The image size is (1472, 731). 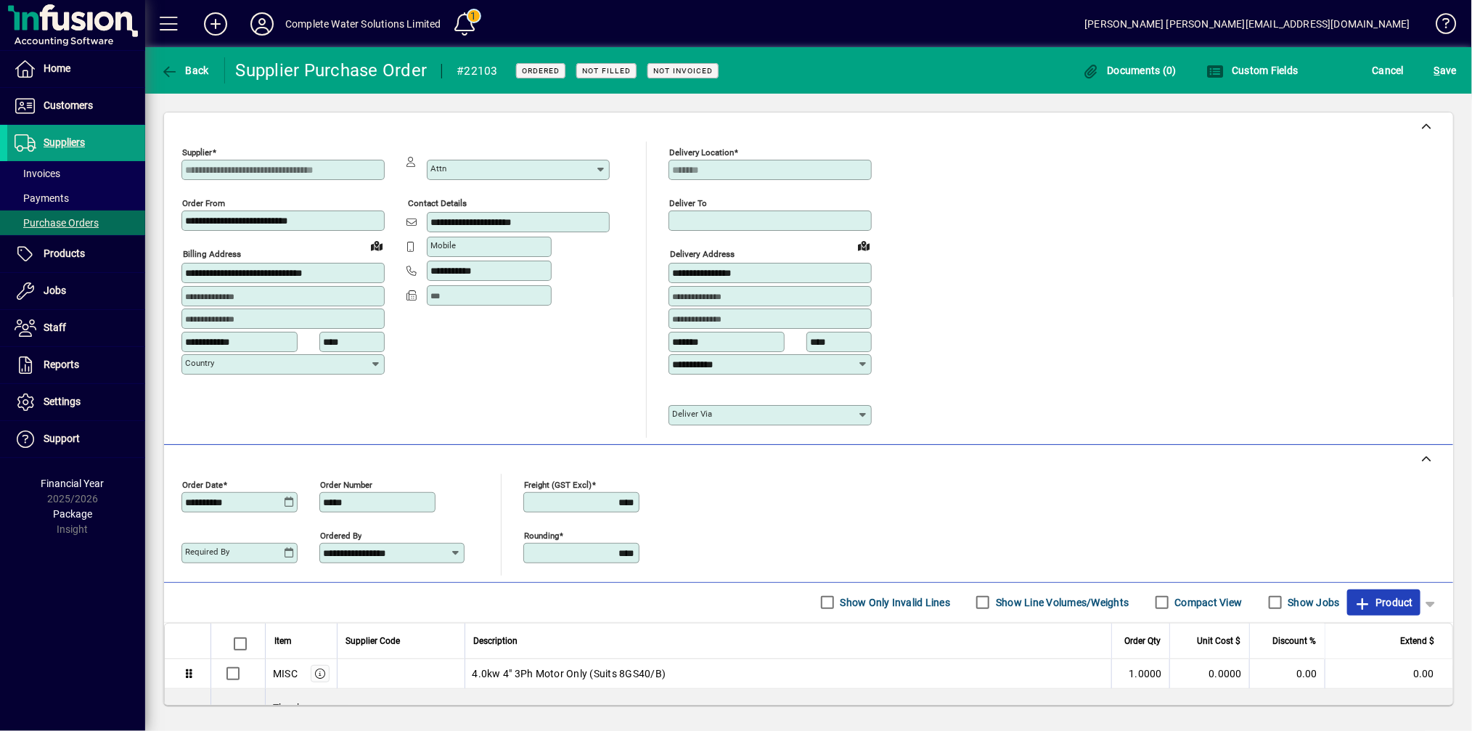 I want to click on mat-label: Deliver via, so click(x=692, y=414).